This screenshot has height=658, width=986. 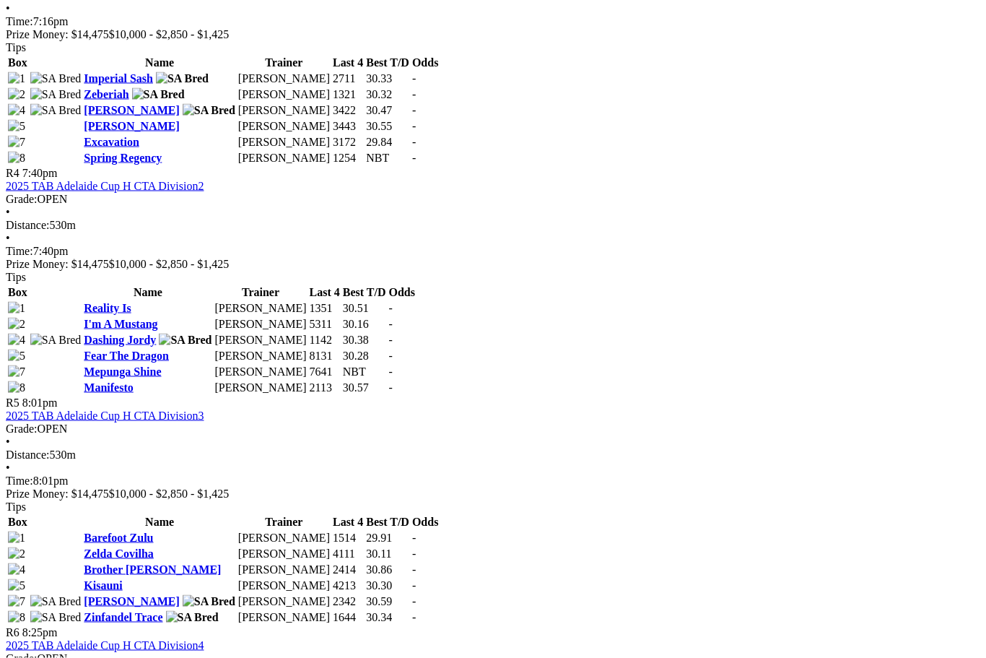 I want to click on td: 2711, so click(x=348, y=79).